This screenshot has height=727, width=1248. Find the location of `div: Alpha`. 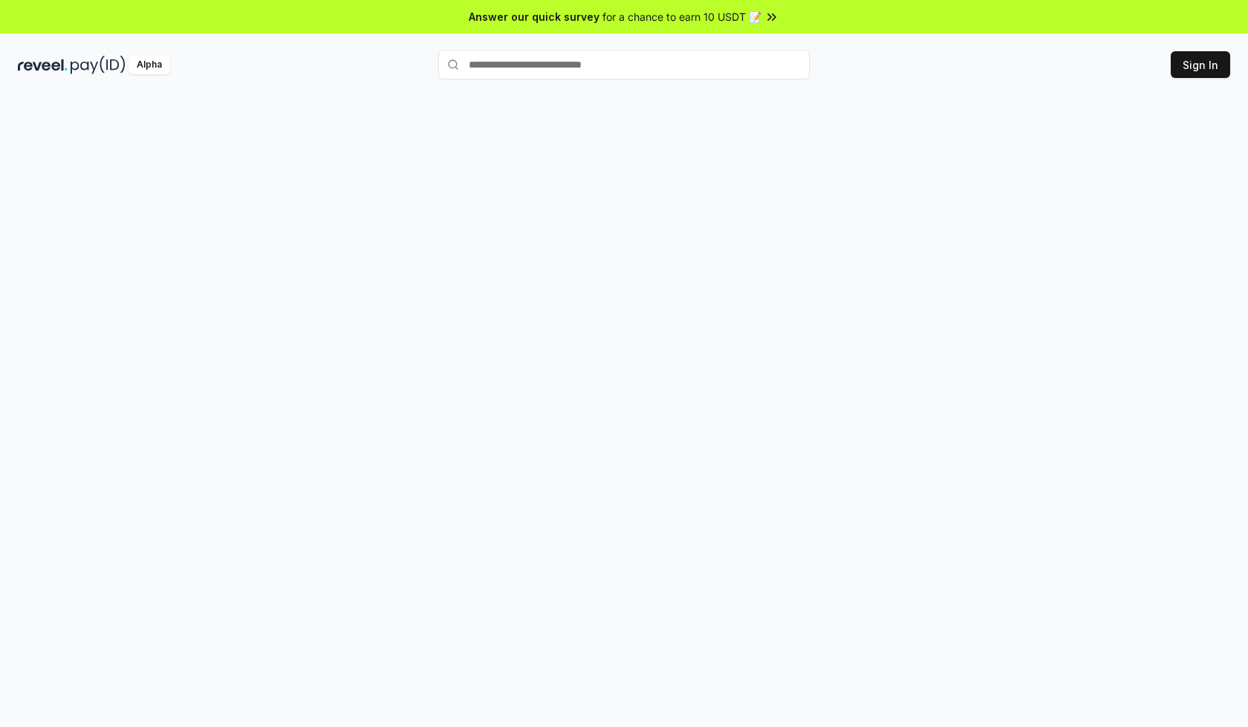

div: Alpha is located at coordinates (149, 65).